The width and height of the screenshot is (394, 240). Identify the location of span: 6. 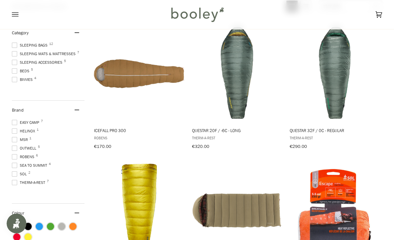
(37, 156).